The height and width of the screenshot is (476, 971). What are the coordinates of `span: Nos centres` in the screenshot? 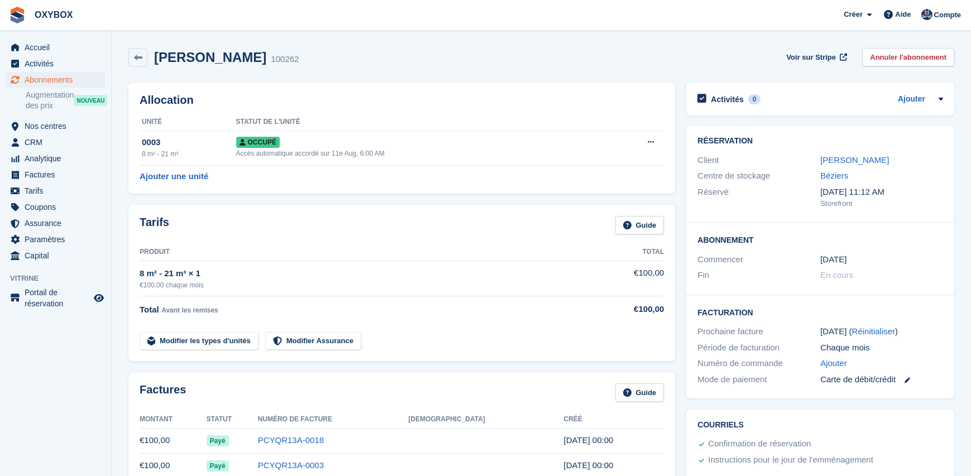 It's located at (58, 126).